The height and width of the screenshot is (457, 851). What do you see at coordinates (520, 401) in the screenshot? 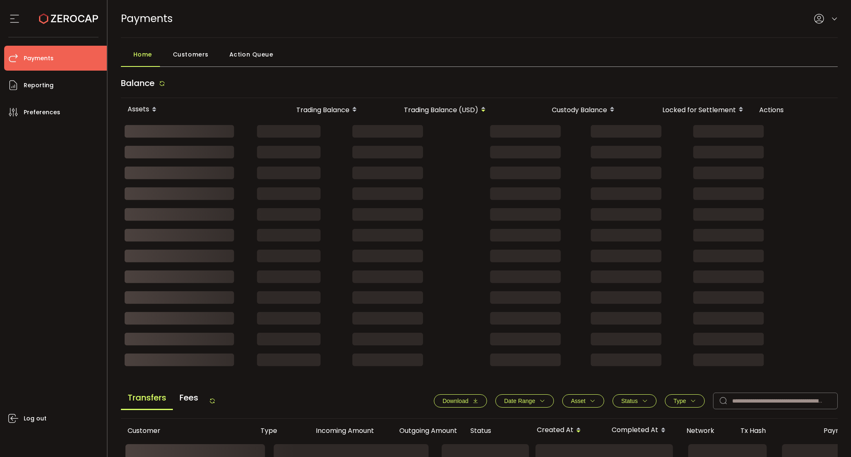
I see `span: Date Range` at bounding box center [520, 401].